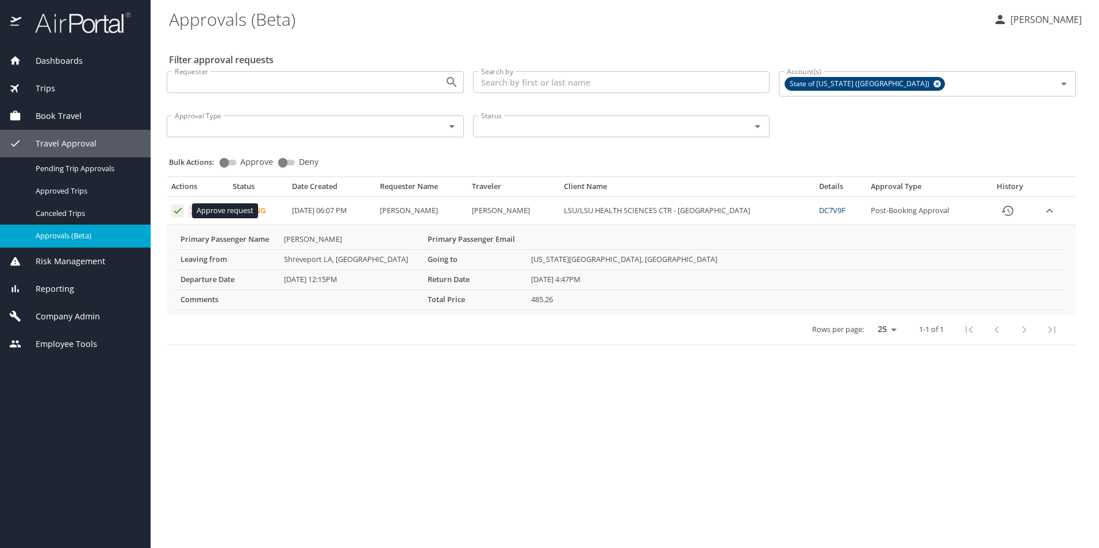 The height and width of the screenshot is (548, 1099). What do you see at coordinates (309, 162) in the screenshot?
I see `span: Deny` at bounding box center [309, 162].